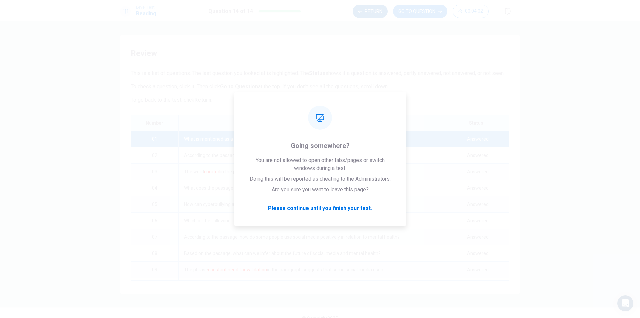  Describe the element at coordinates (146, 7) in the screenshot. I see `span: Level Test` at that location.